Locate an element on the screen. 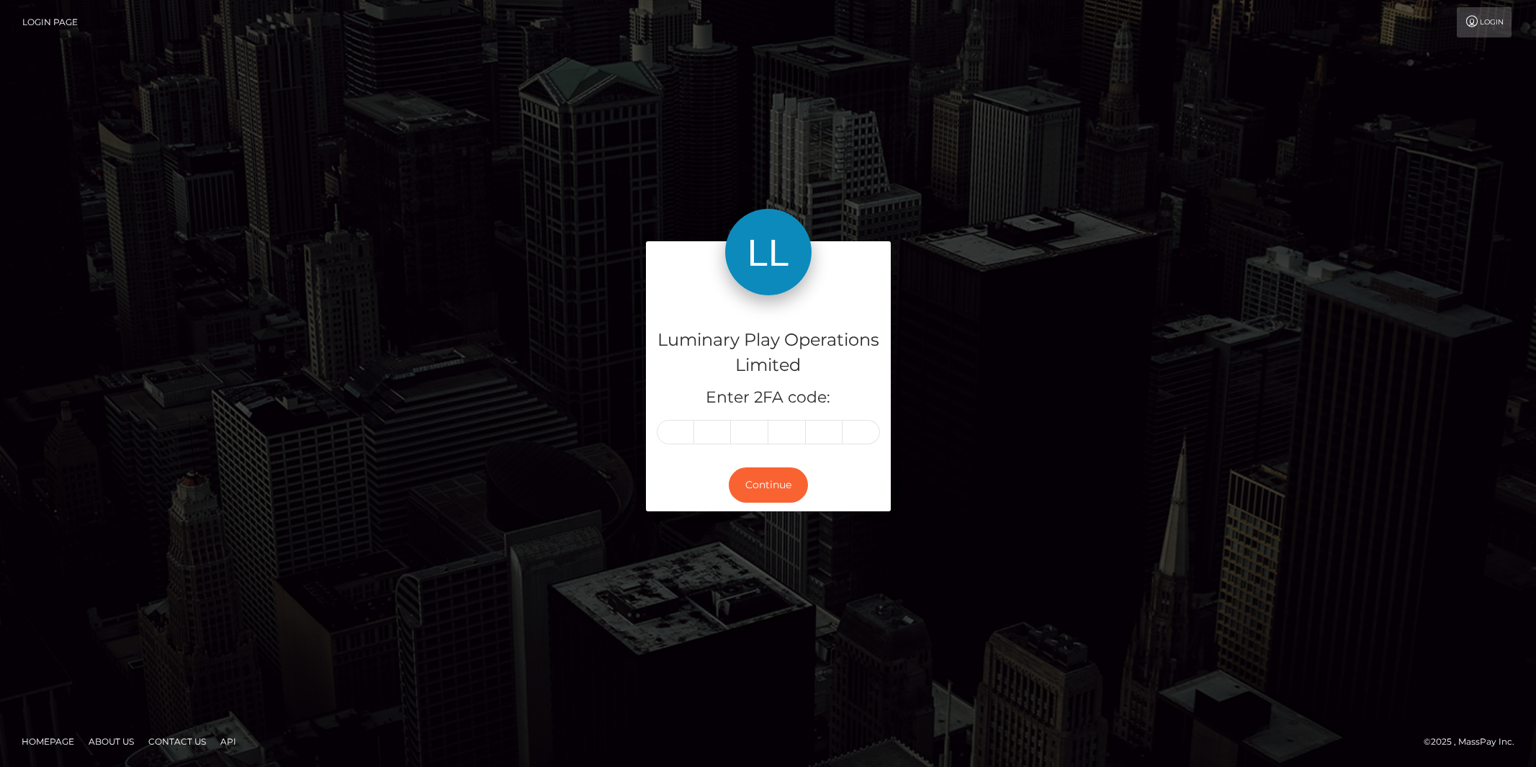 Image resolution: width=1536 pixels, height=767 pixels. a: Login Page is located at coordinates (50, 22).